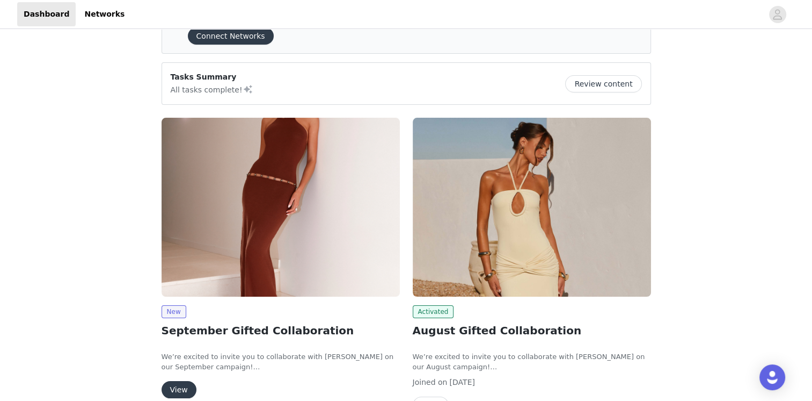 The height and width of the screenshot is (401, 812). I want to click on h2: September Gifted Collaboration, so click(281, 330).